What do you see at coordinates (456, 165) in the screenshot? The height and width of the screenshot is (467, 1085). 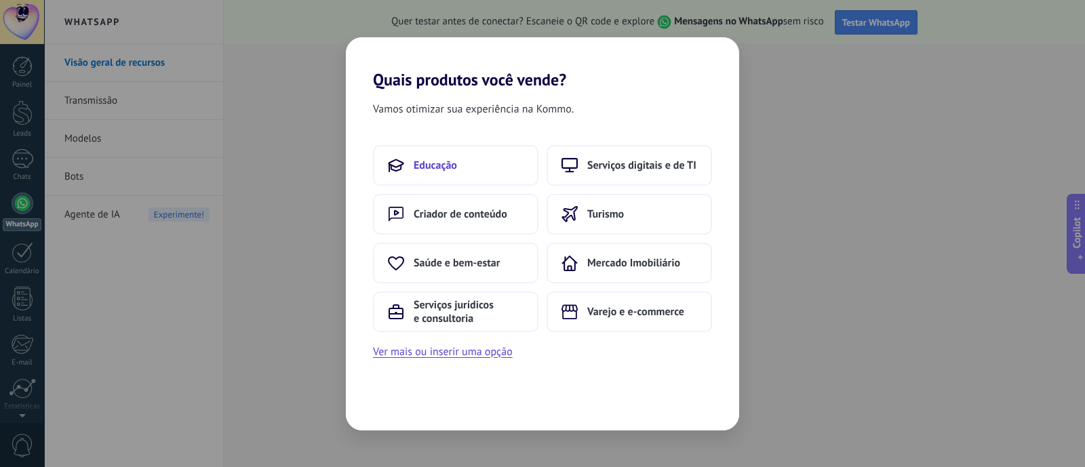 I see `button: Educação` at bounding box center [456, 165].